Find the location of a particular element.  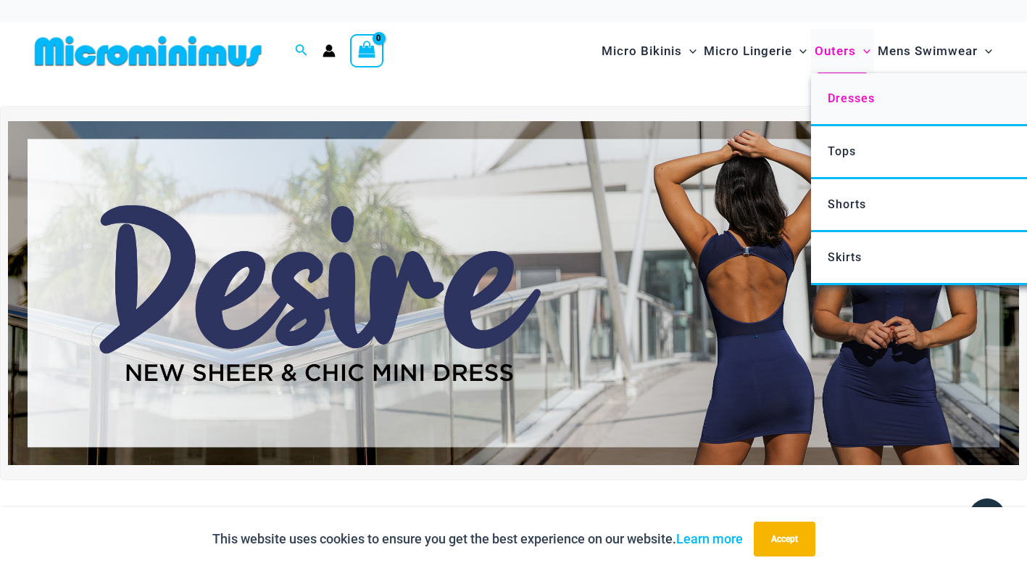

a: OutersMenu ToggleMenu Toggle is located at coordinates (843, 51).